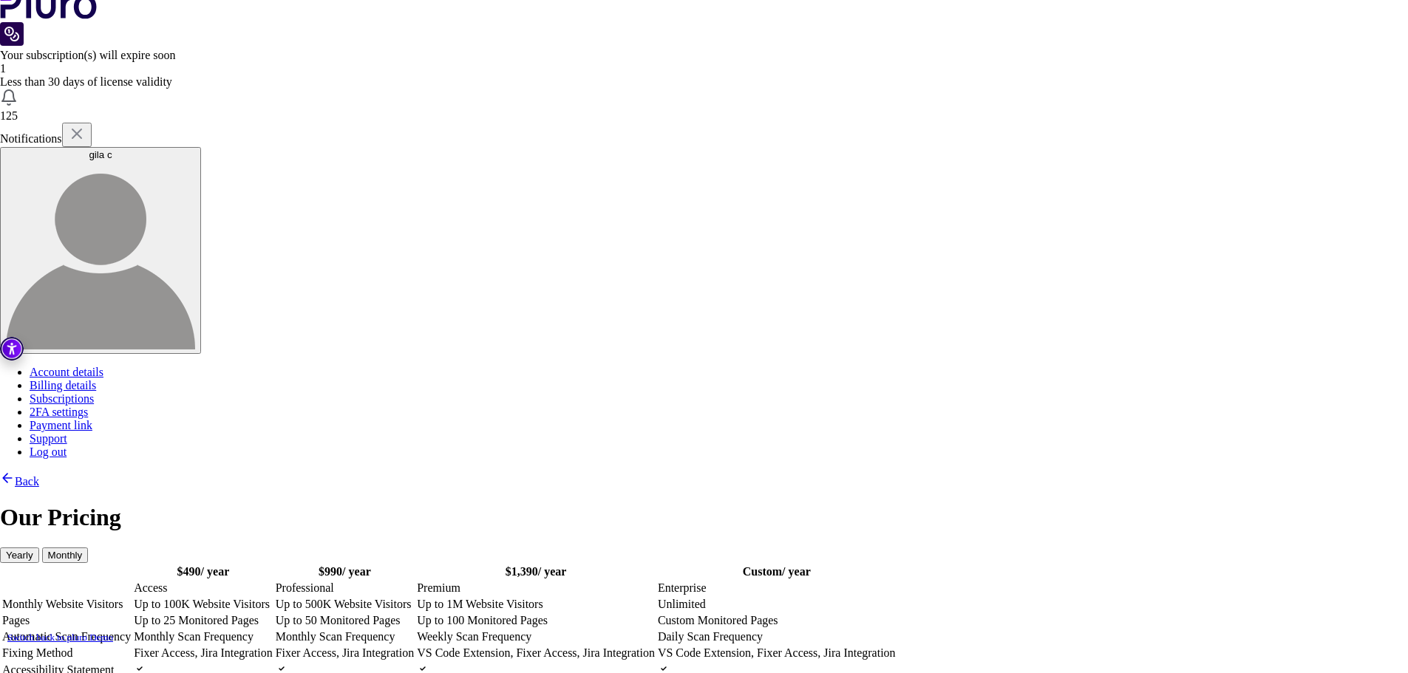 The width and height of the screenshot is (1408, 673). What do you see at coordinates (67, 372) in the screenshot?
I see `a: Account details` at bounding box center [67, 372].